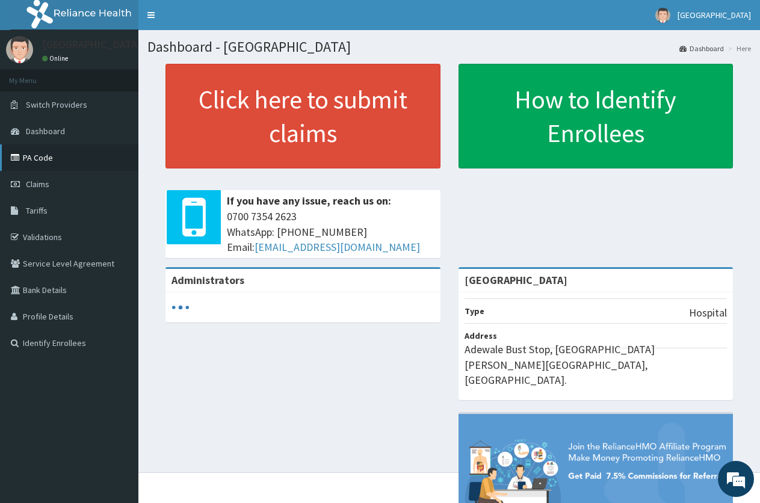  Describe the element at coordinates (481, 336) in the screenshot. I see `b: Address` at that location.